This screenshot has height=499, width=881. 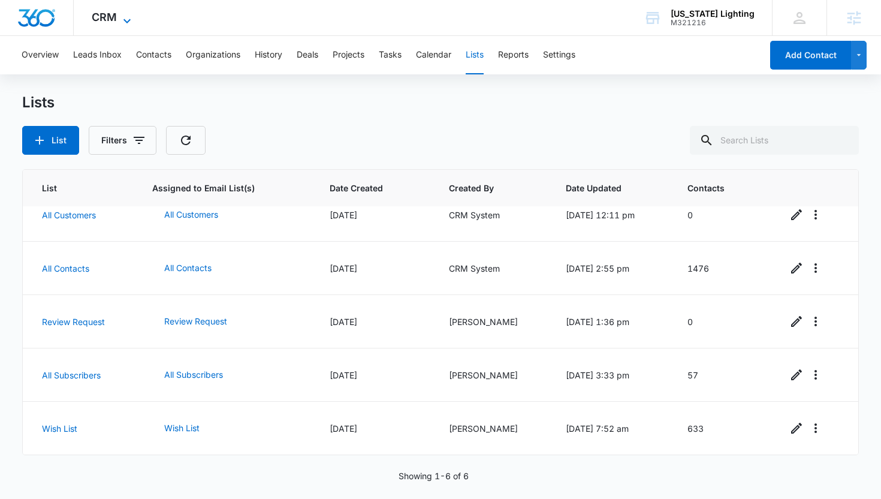 I want to click on span: List, so click(x=74, y=188).